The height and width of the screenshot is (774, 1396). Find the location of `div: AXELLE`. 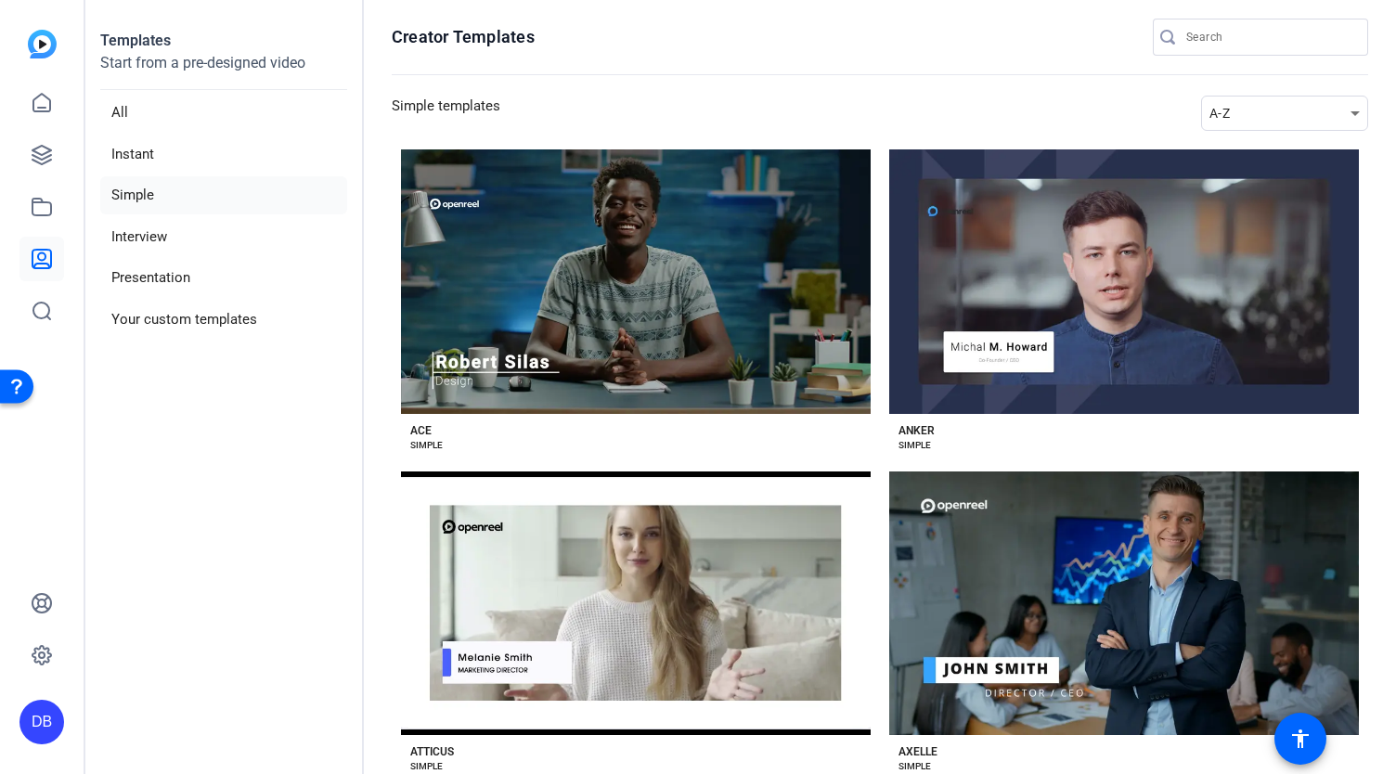

div: AXELLE is located at coordinates (918, 752).